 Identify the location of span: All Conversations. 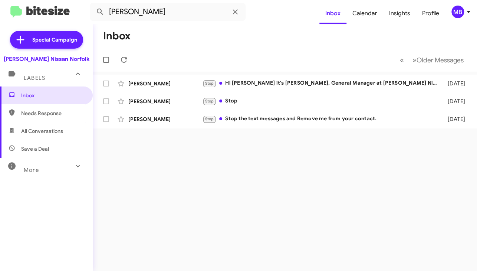
(42, 131).